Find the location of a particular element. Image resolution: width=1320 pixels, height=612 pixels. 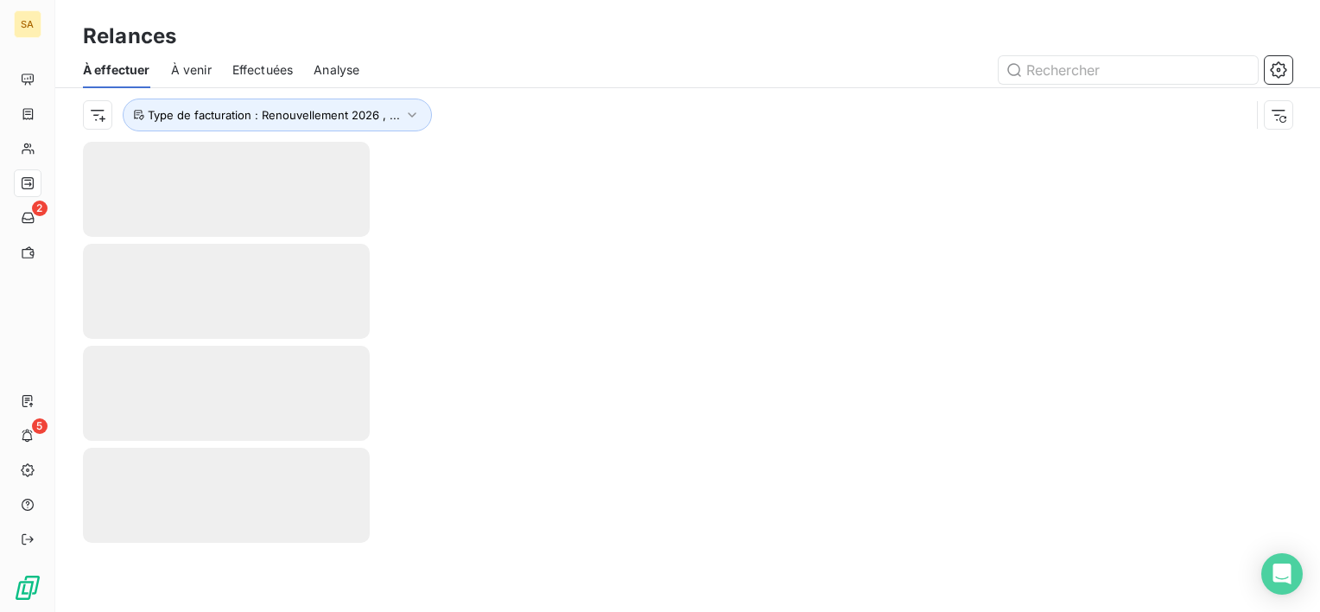

span: À effectuer is located at coordinates (117, 70).